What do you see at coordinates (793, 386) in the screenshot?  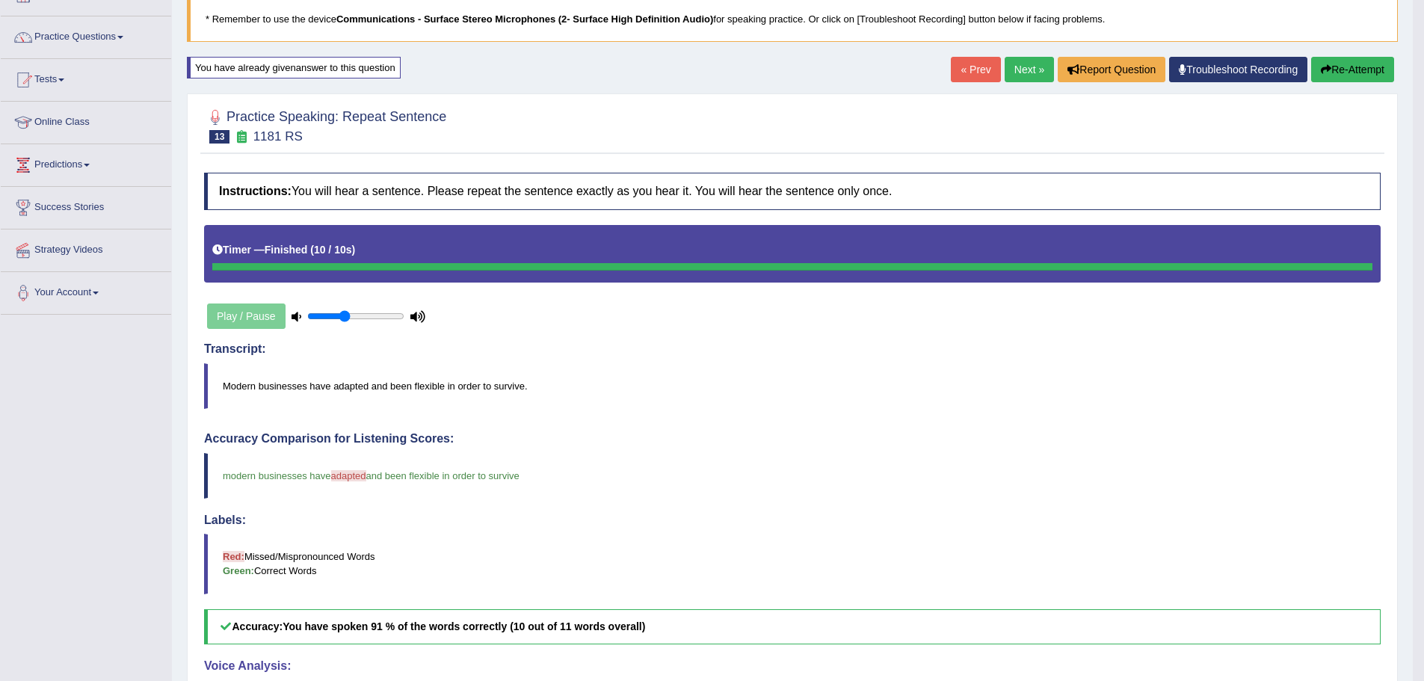 I see `blockquote: Modern businesses have adapted and been flexible in order to survive.` at bounding box center [793, 386].